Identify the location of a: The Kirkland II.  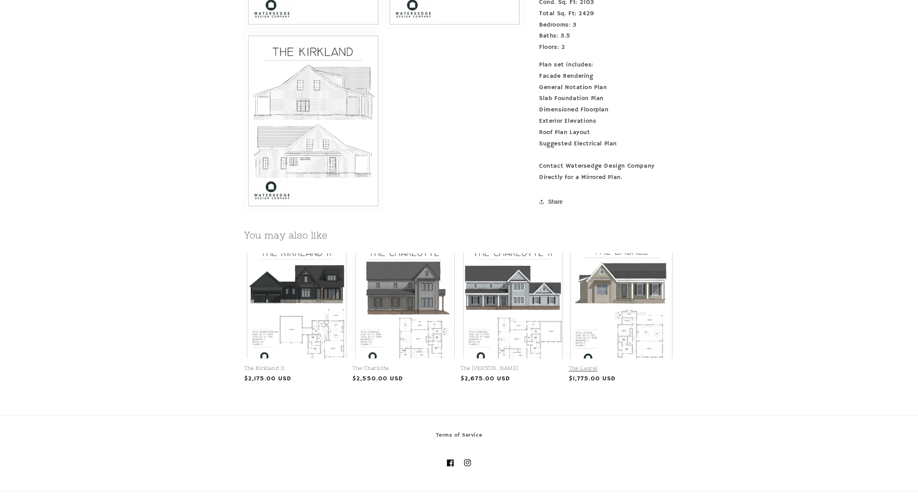
(297, 368).